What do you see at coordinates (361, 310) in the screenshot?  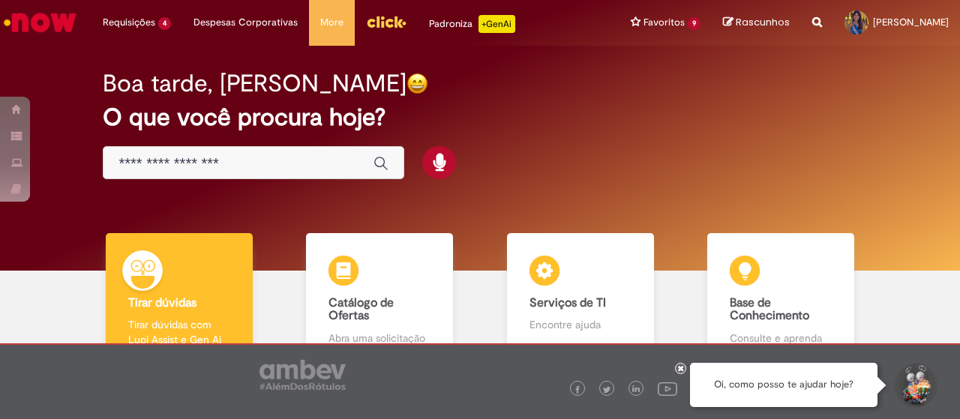 I see `b: Catálogo de Ofertas` at bounding box center [361, 310].